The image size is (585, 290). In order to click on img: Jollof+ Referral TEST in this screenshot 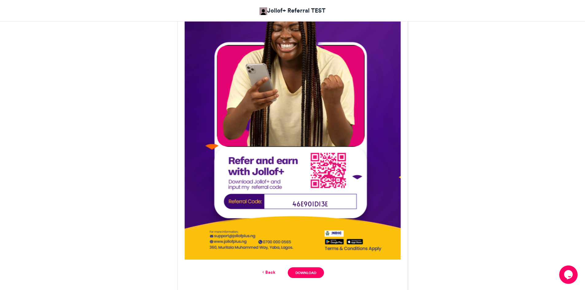, I will do `click(263, 11)`.